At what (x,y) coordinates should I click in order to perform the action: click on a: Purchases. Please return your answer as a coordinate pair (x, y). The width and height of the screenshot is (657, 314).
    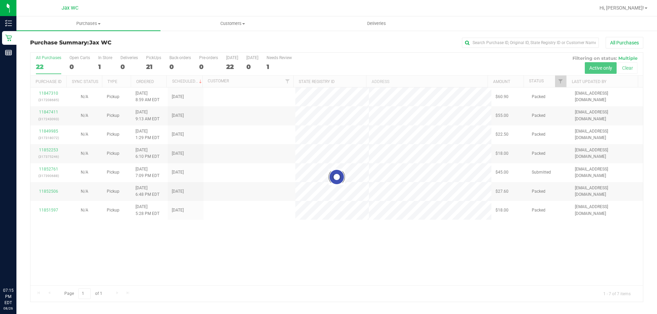
    Looking at the image, I should click on (88, 24).